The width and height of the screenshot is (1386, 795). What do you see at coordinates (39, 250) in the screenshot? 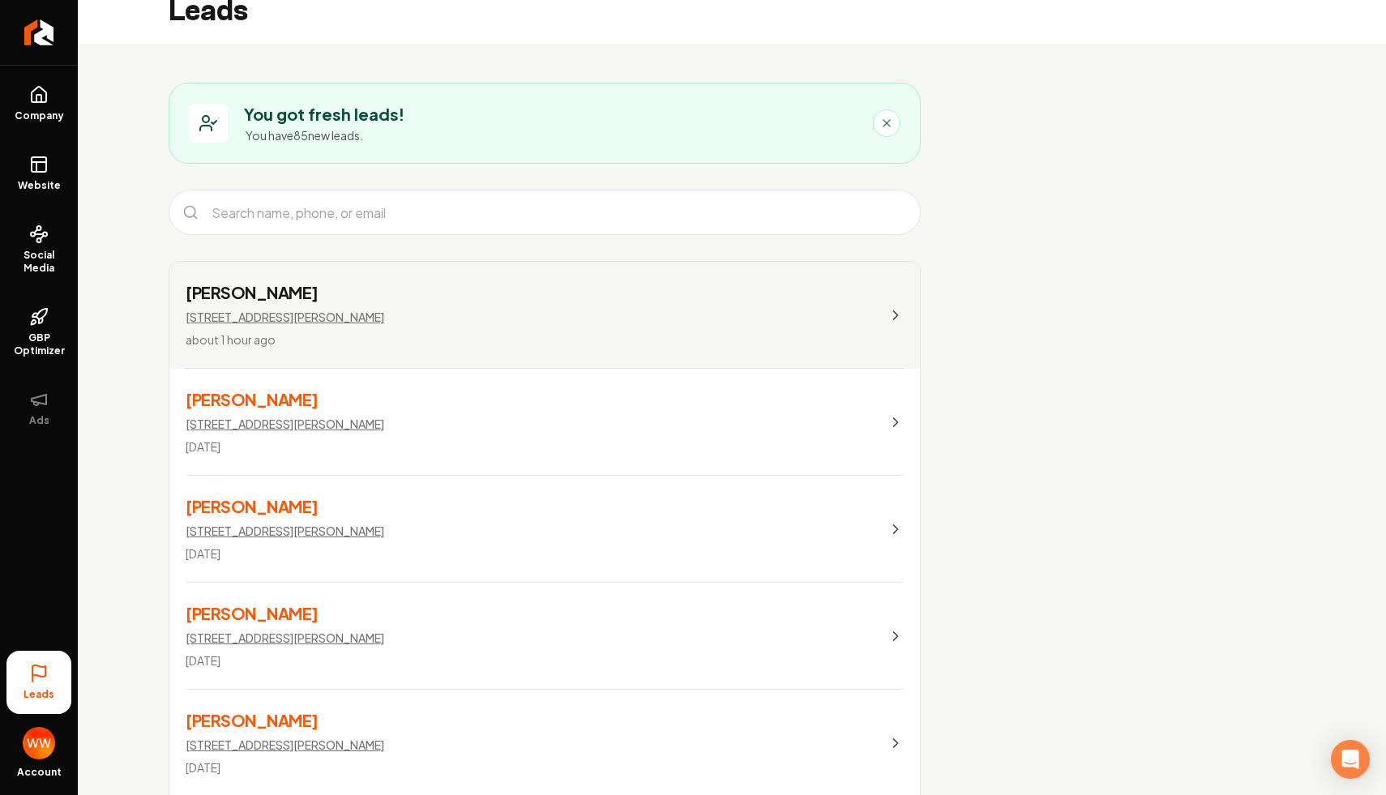
I see `a: Social Media` at bounding box center [39, 250].